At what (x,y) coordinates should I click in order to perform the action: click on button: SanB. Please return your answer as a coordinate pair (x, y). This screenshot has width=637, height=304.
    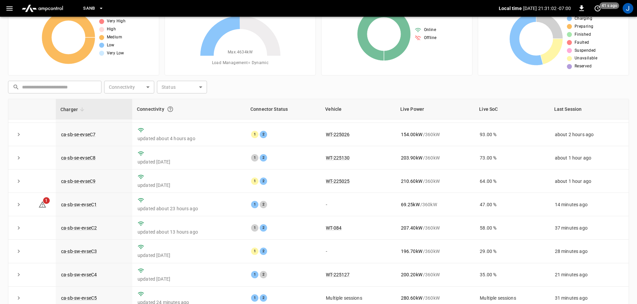
    Looking at the image, I should click on (94, 8).